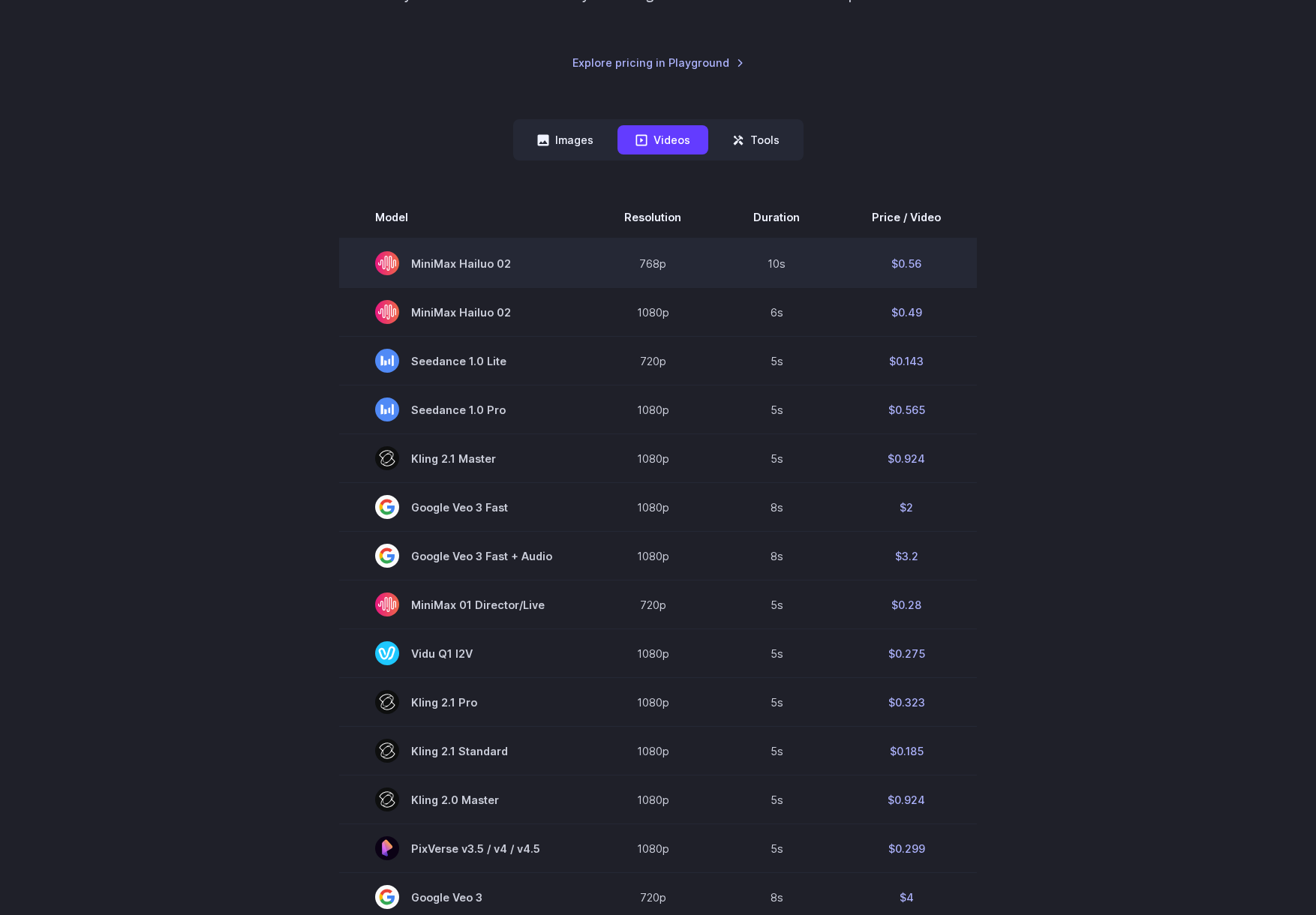 The width and height of the screenshot is (1316, 915). I want to click on td: $3.2, so click(906, 556).